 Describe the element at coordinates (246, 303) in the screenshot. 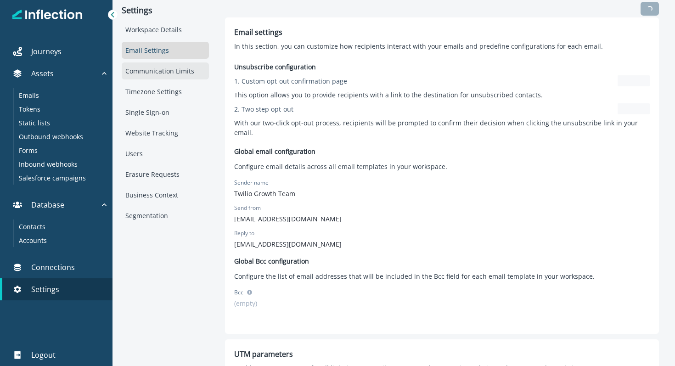

I see `p: (empty)` at that location.